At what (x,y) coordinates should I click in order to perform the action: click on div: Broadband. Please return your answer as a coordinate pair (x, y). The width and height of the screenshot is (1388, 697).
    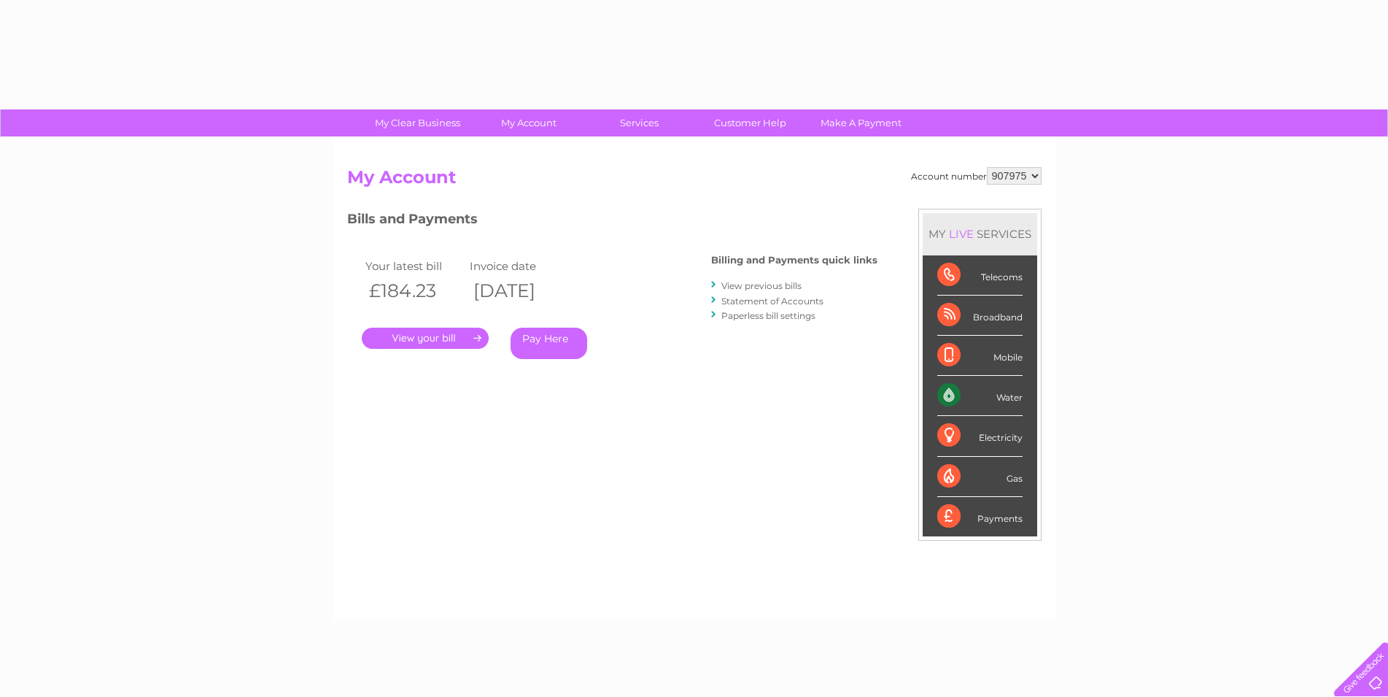
    Looking at the image, I should click on (980, 315).